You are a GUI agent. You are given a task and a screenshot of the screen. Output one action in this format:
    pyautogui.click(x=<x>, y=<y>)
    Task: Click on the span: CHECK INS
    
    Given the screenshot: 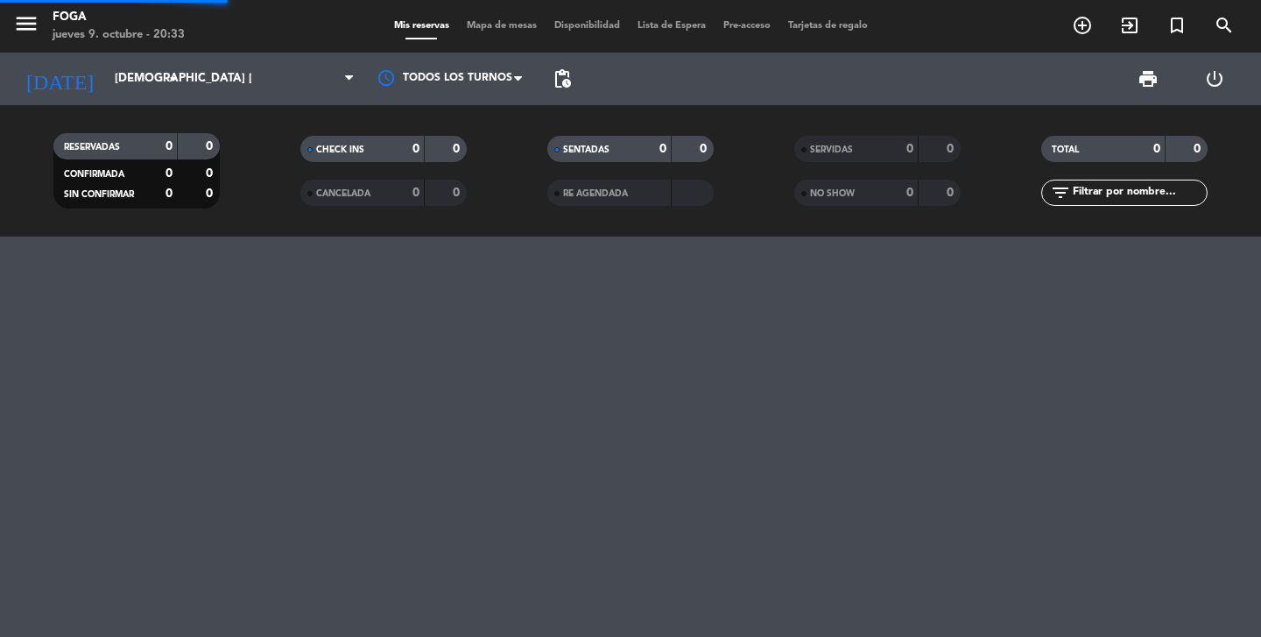 What is the action you would take?
    pyautogui.click(x=340, y=150)
    